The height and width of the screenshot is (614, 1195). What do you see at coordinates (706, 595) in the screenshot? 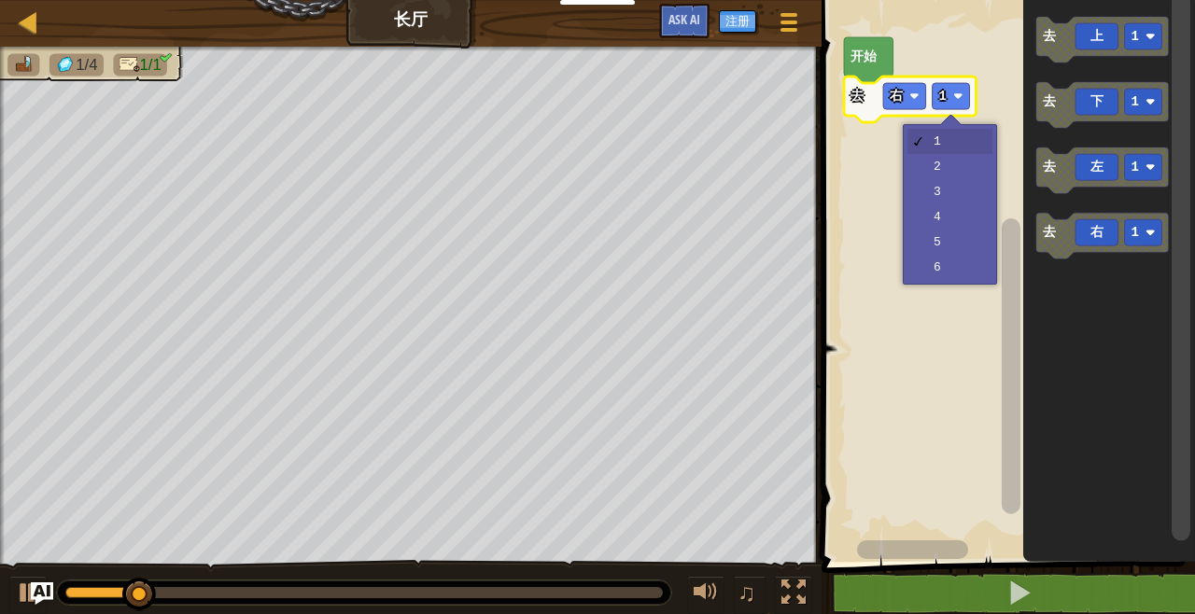
I see `button: 音量调节` at bounding box center [706, 595].